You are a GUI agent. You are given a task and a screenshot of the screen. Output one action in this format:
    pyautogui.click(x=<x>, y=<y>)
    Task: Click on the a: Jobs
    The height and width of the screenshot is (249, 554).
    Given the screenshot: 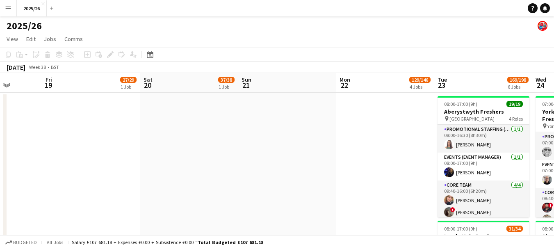 What is the action you would take?
    pyautogui.click(x=50, y=39)
    